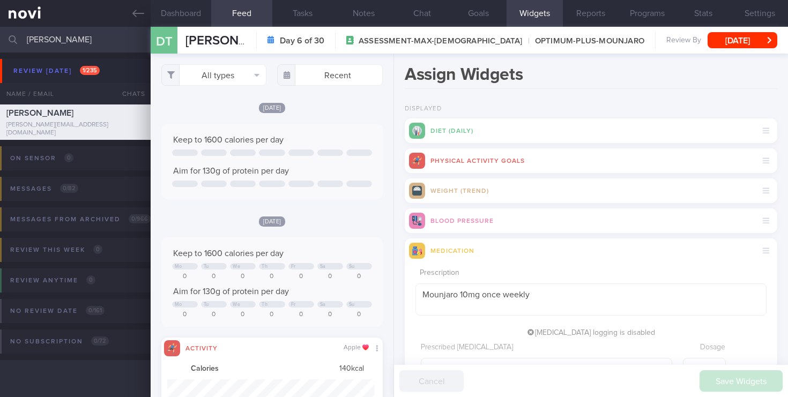 This screenshot has width=788, height=397. Describe the element at coordinates (591, 251) in the screenshot. I see `div: Medication` at that location.